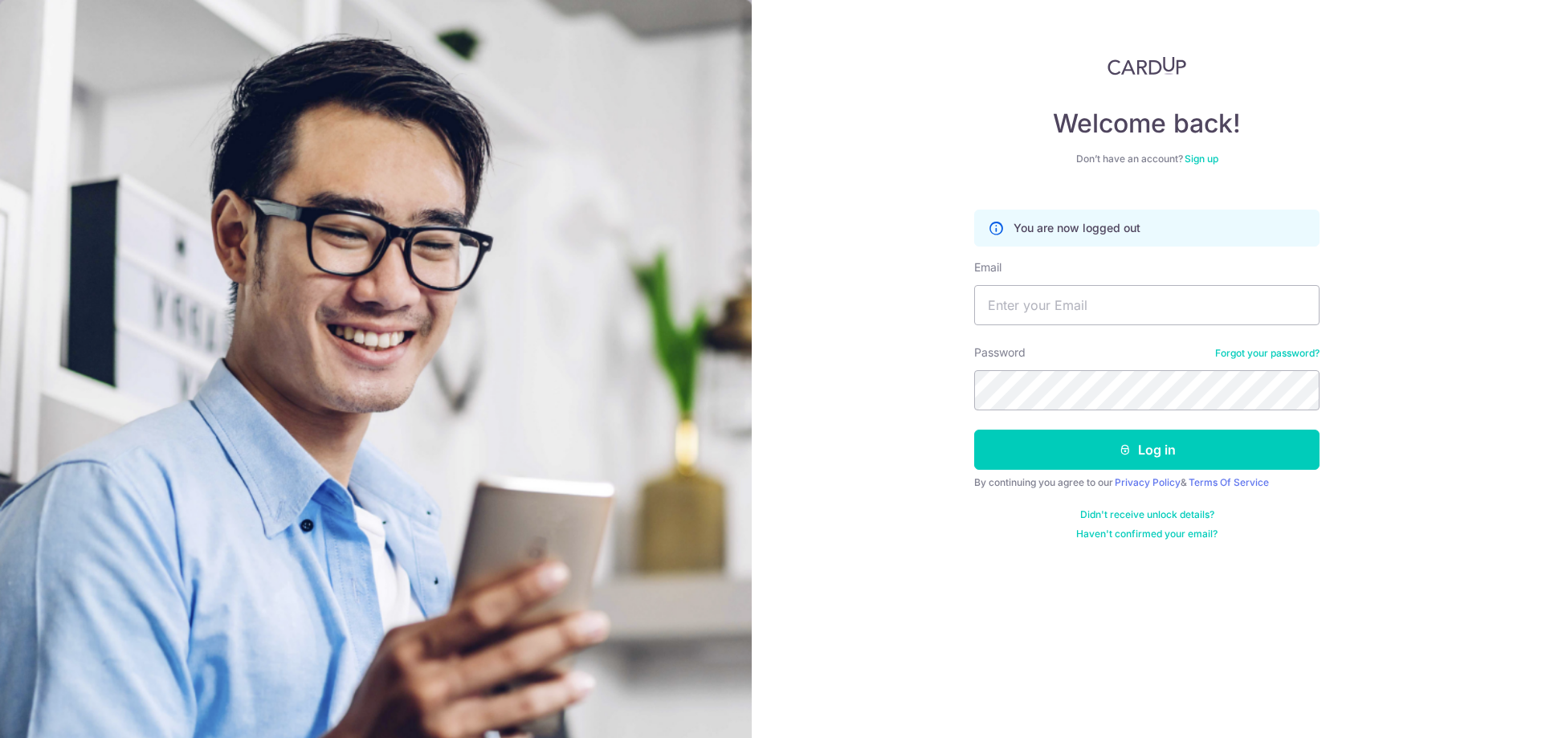 This screenshot has width=1542, height=738. I want to click on a: Haven't confirmed your email?, so click(1147, 534).